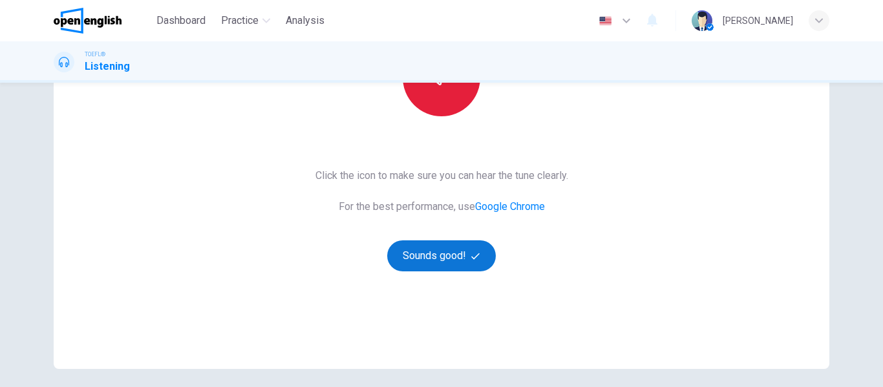 This screenshot has height=387, width=883. What do you see at coordinates (102, 21) in the screenshot?
I see `a: OpenEnglish logo` at bounding box center [102, 21].